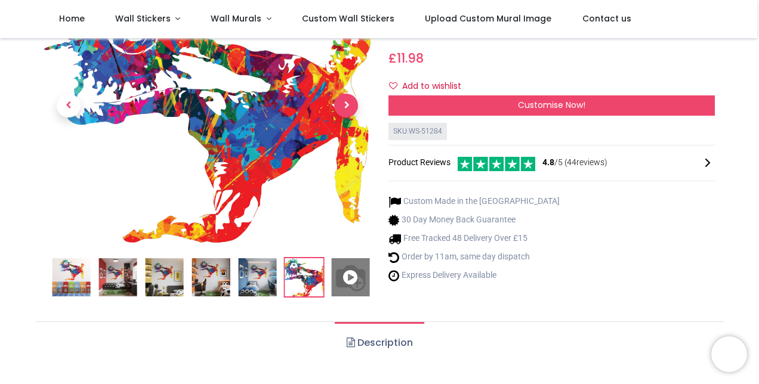 This screenshot has width=759, height=384. Describe the element at coordinates (257, 277) in the screenshot. I see `img: WS-51284-011` at that location.